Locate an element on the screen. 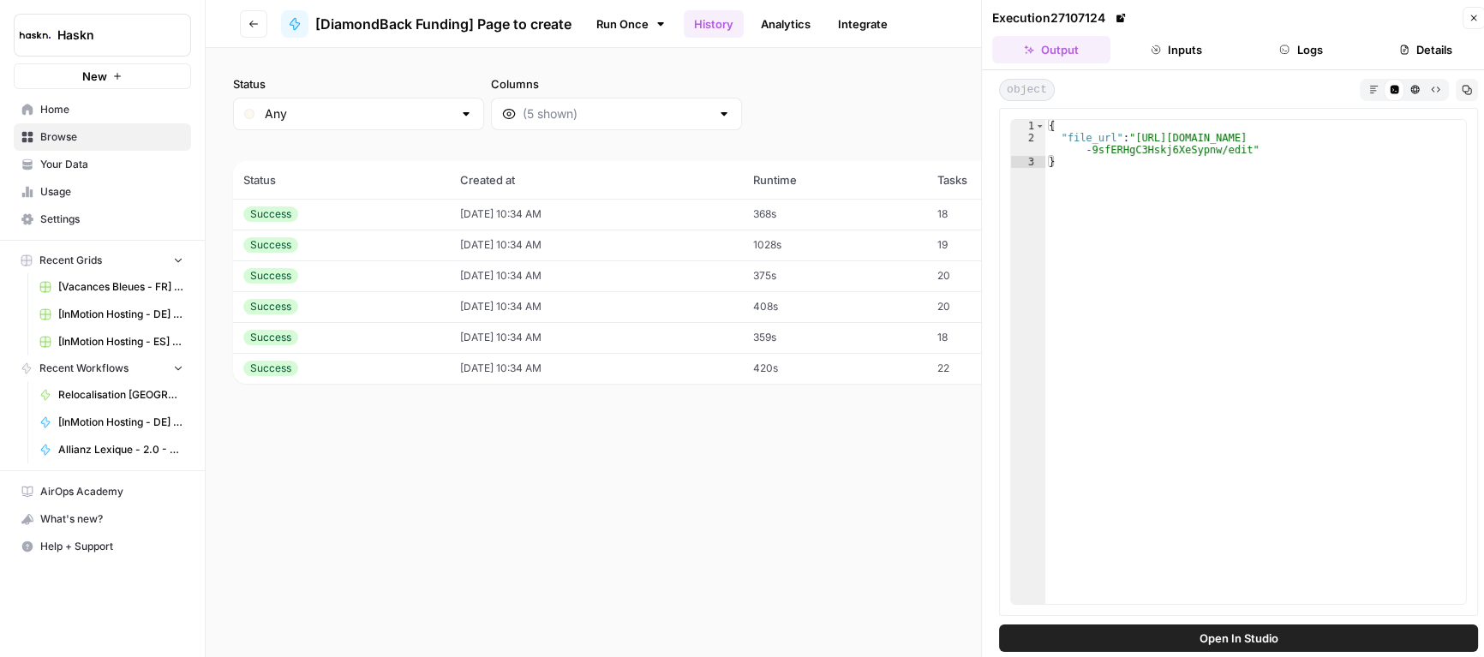 The width and height of the screenshot is (1484, 657). a: Home is located at coordinates (102, 110).